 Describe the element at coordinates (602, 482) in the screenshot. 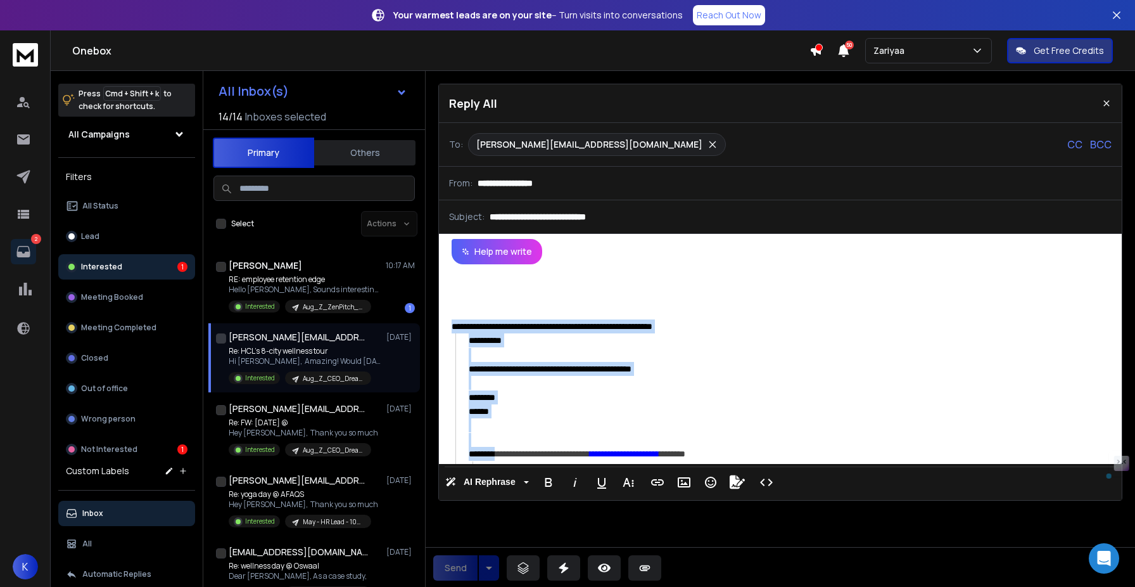

I see `button: Underline (⌘U)` at that location.